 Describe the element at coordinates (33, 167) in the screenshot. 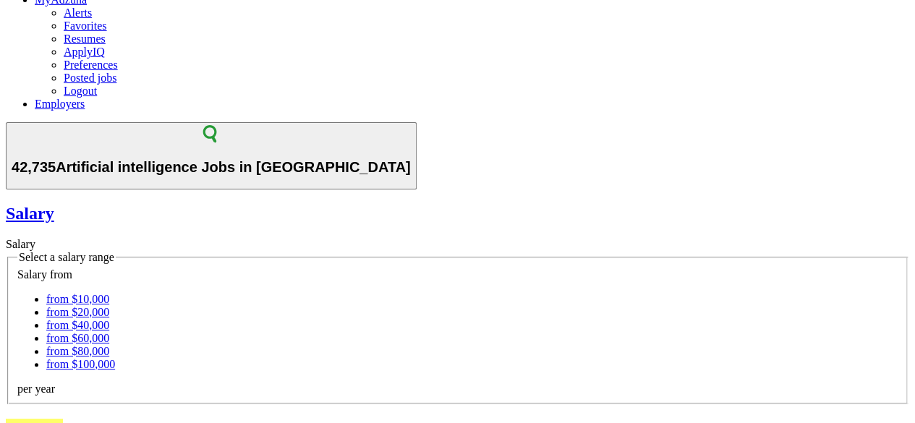

I see `span: 42,735` at that location.